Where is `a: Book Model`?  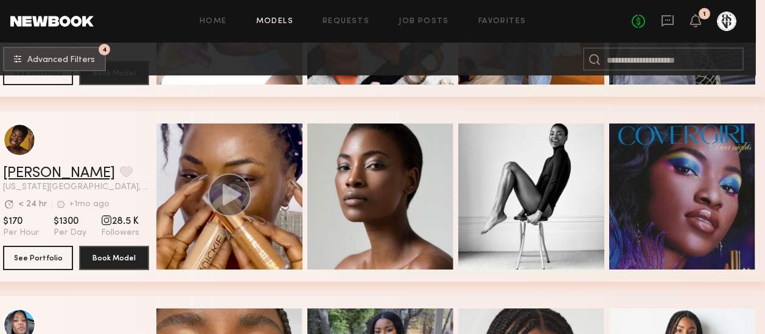 a: Book Model is located at coordinates (114, 258).